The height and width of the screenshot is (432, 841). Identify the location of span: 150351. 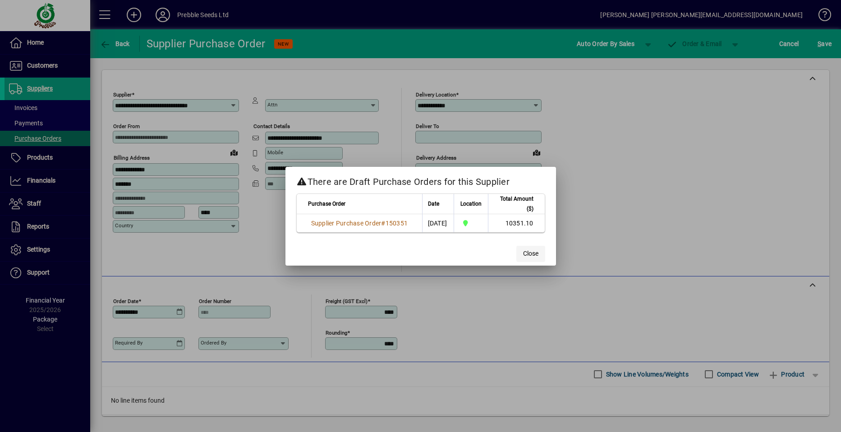
(397, 223).